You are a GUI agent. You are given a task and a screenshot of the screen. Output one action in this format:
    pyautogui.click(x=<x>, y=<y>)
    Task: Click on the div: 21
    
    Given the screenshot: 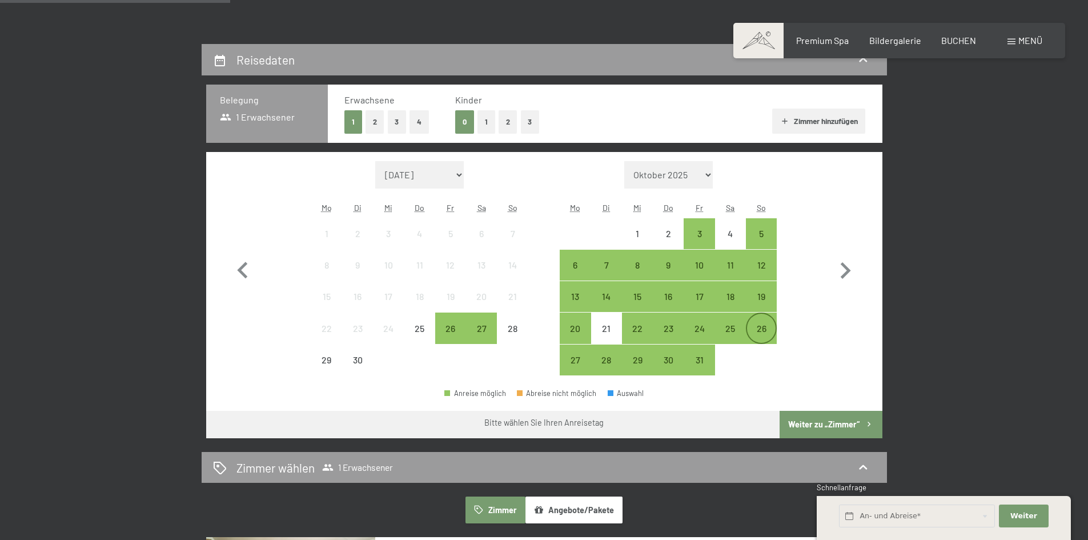 What is the action you would take?
    pyautogui.click(x=606, y=338)
    